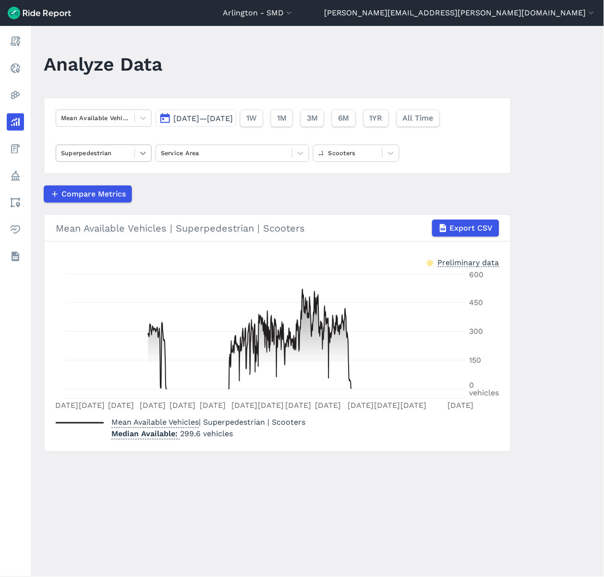  What do you see at coordinates (475, 360) in the screenshot?
I see `tspan: 150` at bounding box center [475, 360].